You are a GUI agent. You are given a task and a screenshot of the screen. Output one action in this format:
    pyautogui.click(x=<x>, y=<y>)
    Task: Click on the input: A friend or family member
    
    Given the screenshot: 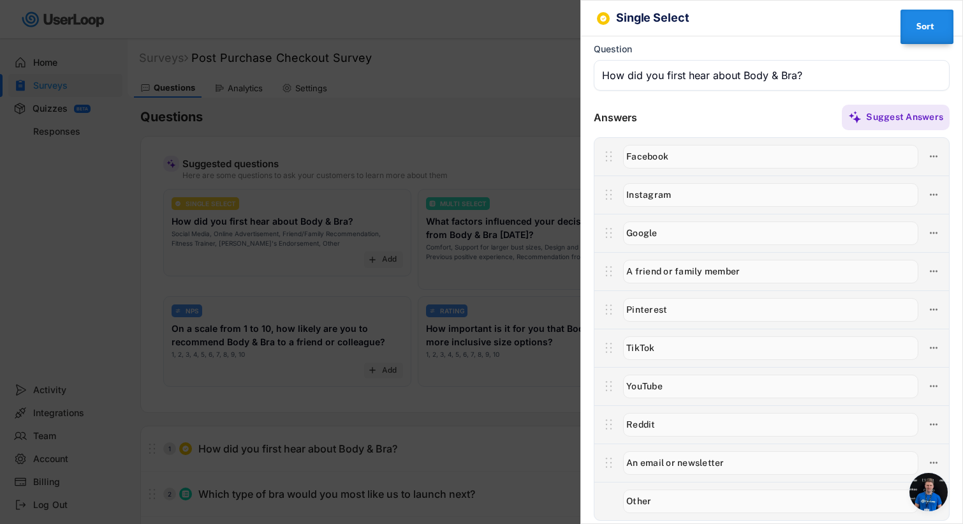 What is the action you would take?
    pyautogui.click(x=771, y=271)
    